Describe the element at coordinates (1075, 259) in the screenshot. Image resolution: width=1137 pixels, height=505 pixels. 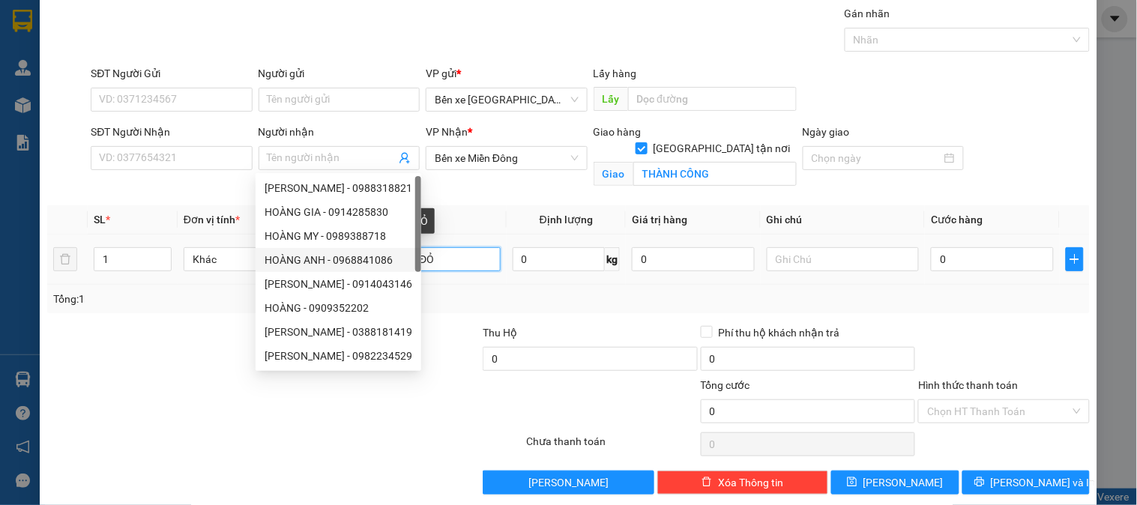
I see `button: plus` at that location.